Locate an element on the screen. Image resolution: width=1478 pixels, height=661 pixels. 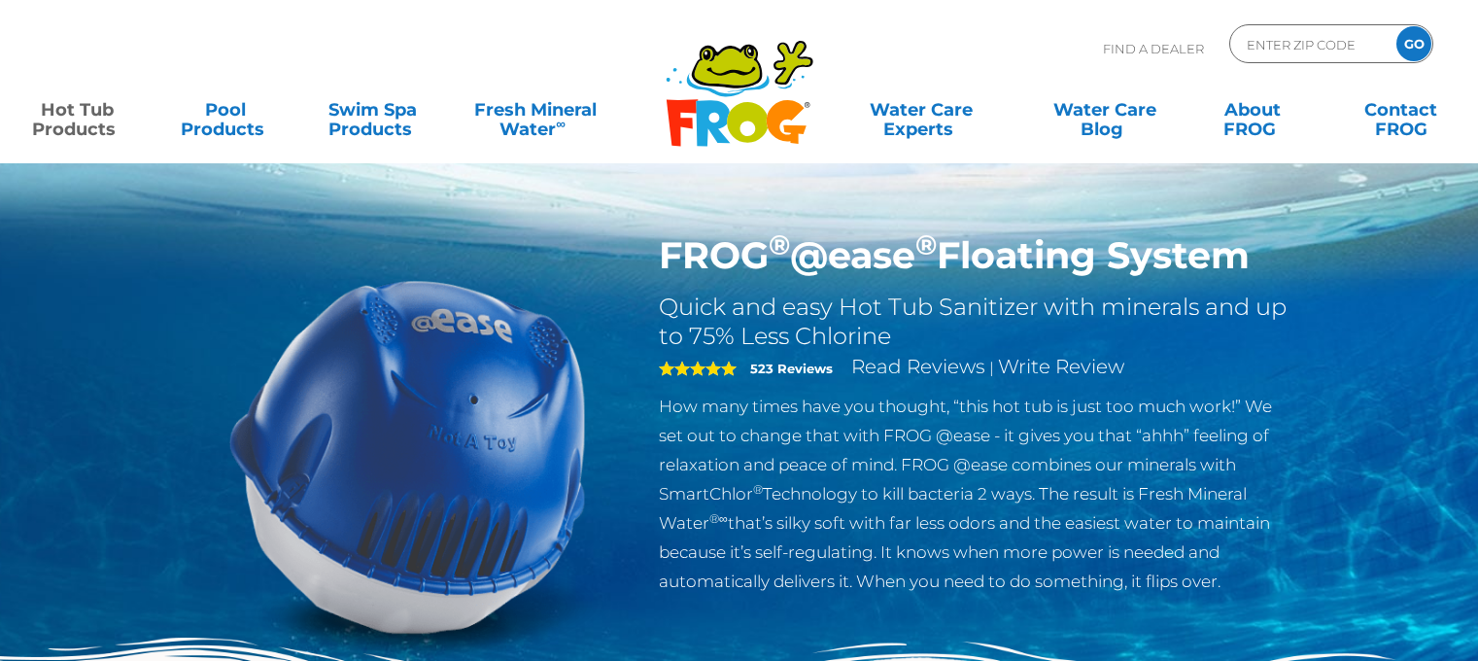
a: Water CareBlog is located at coordinates (1105, 110).